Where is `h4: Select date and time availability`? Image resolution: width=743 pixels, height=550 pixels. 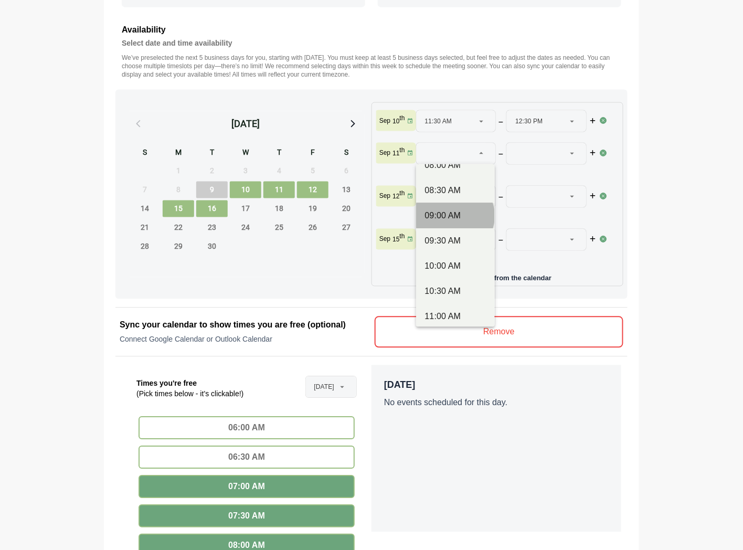 h4: Select date and time availability is located at coordinates (372, 43).